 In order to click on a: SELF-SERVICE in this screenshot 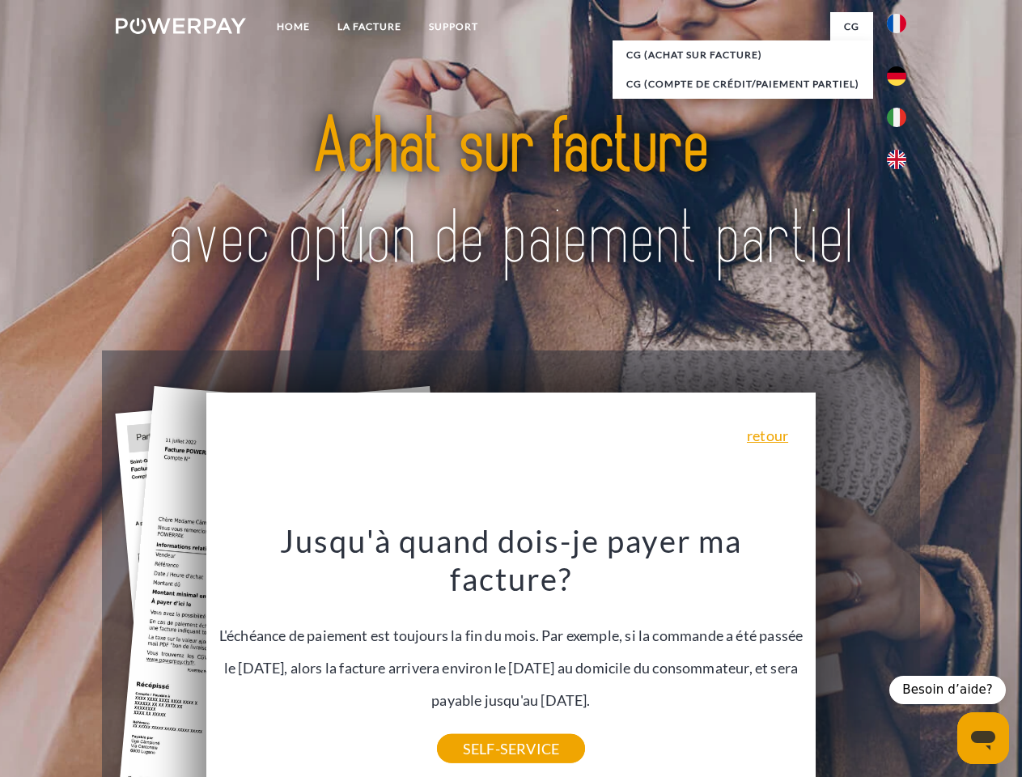, I will do `click(510, 748)`.